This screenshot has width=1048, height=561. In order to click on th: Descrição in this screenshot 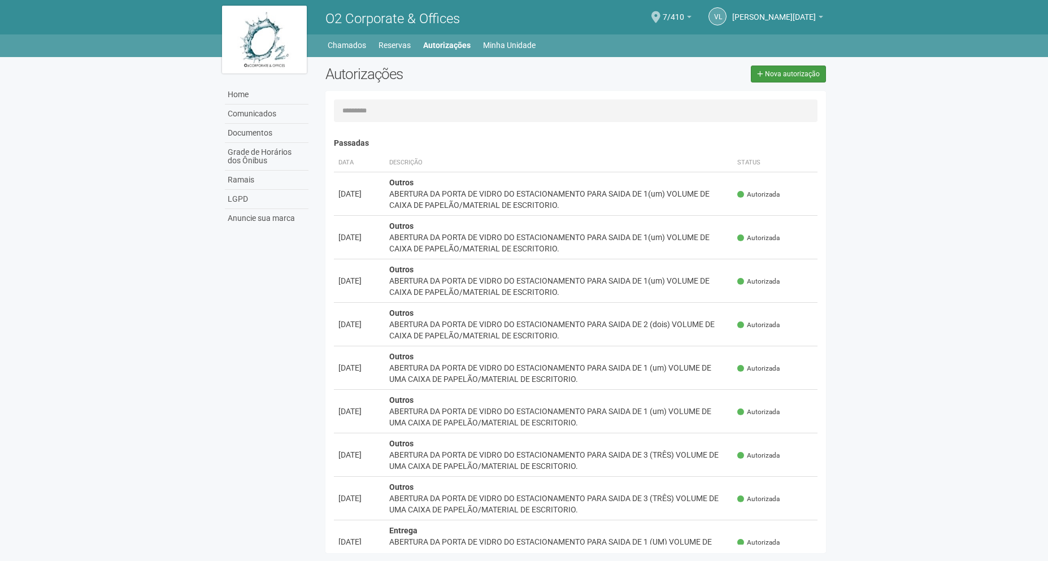, I will do `click(559, 163)`.